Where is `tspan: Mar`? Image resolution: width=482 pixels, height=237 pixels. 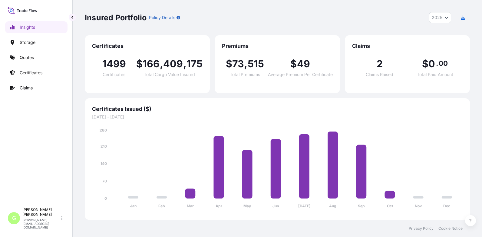
tspan: Mar is located at coordinates (190, 205).